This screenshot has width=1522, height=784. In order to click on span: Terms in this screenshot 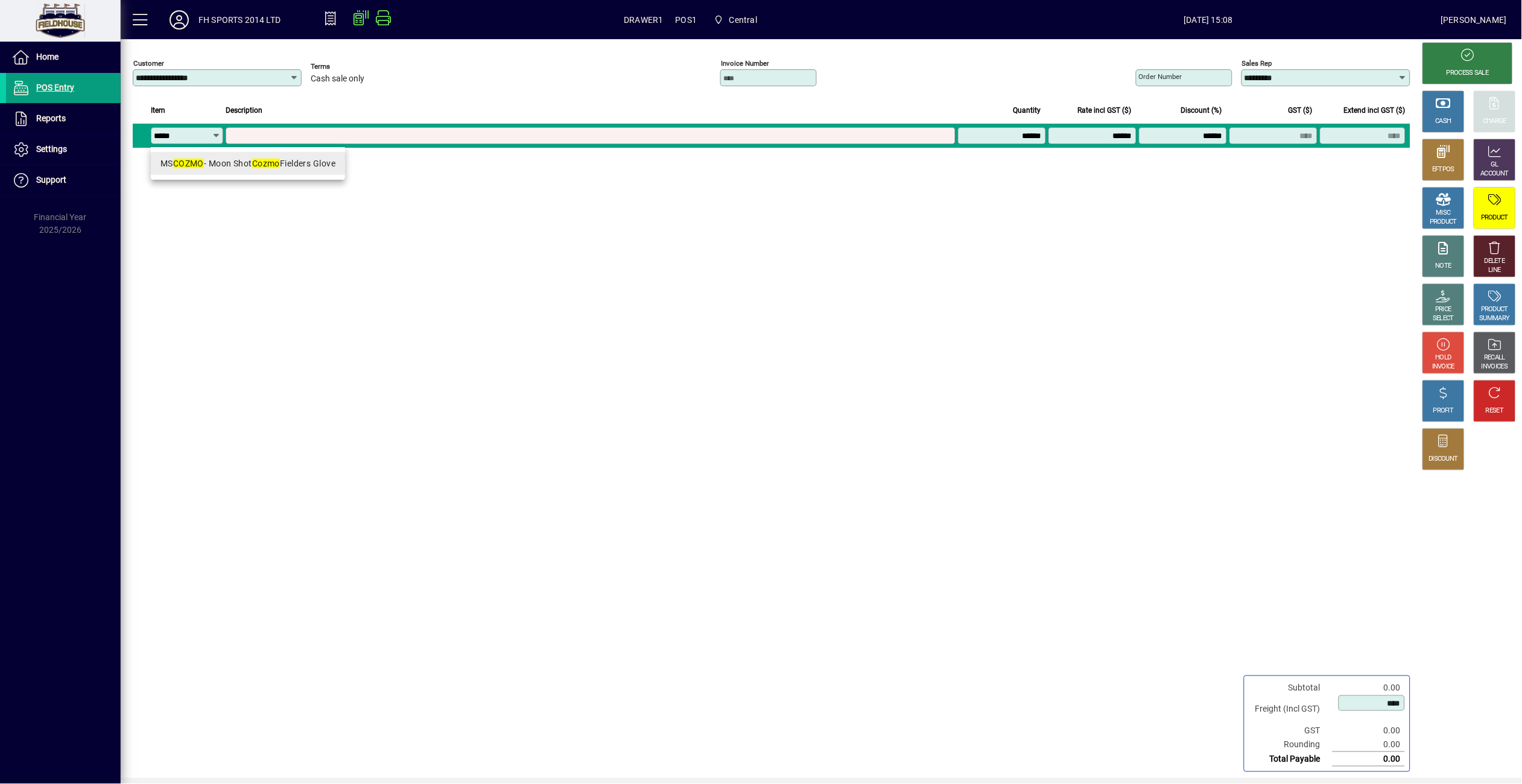, I will do `click(347, 66)`.